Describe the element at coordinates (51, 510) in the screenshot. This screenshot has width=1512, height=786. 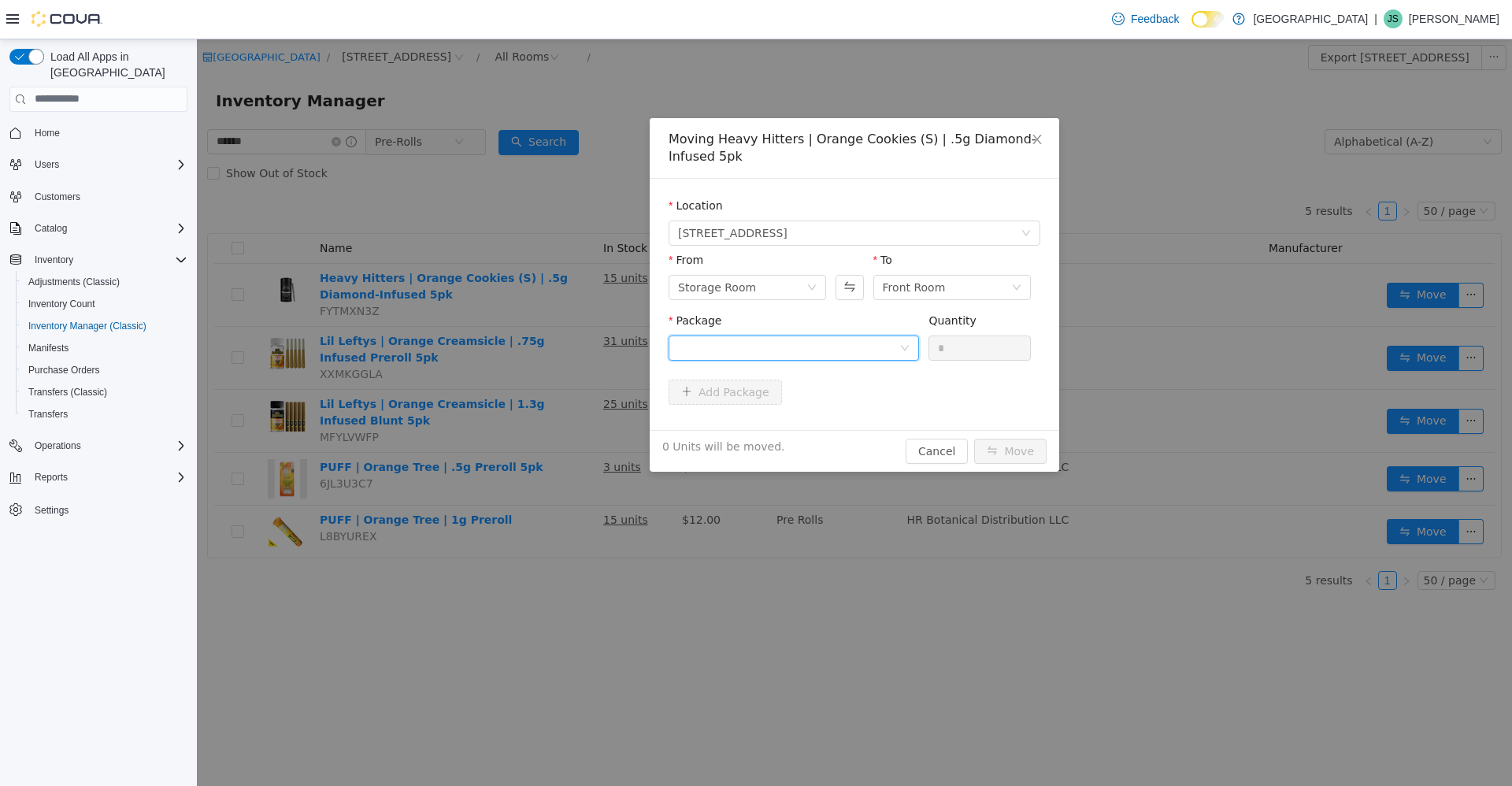
I see `a: Settings` at that location.